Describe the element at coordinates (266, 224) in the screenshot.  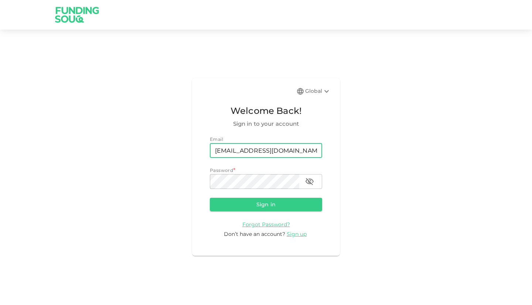
I see `span: Forgot Password?` at that location.